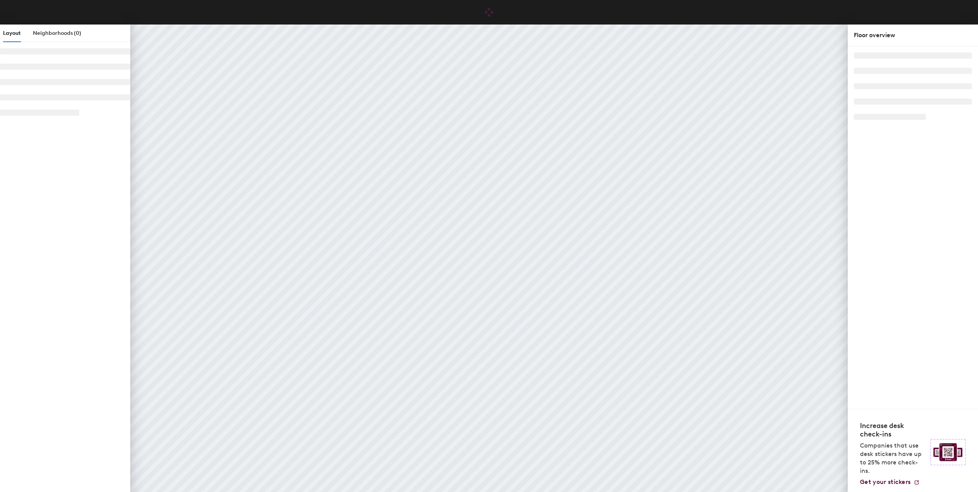  Describe the element at coordinates (913, 35) in the screenshot. I see `div: Floor overview` at that location.